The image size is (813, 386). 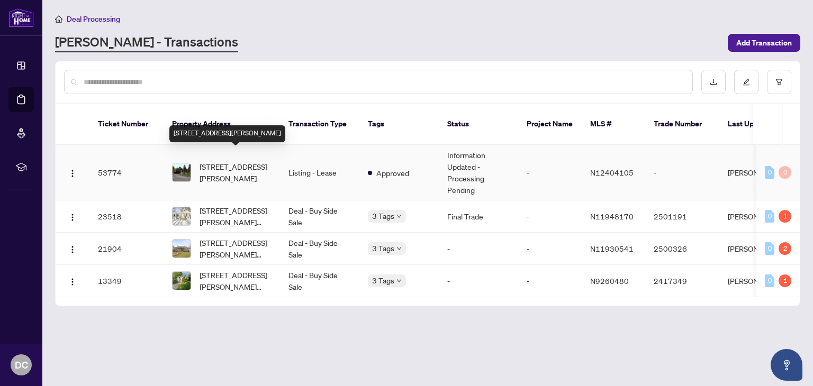 What do you see at coordinates (746, 82) in the screenshot?
I see `button: edit` at bounding box center [746, 82].